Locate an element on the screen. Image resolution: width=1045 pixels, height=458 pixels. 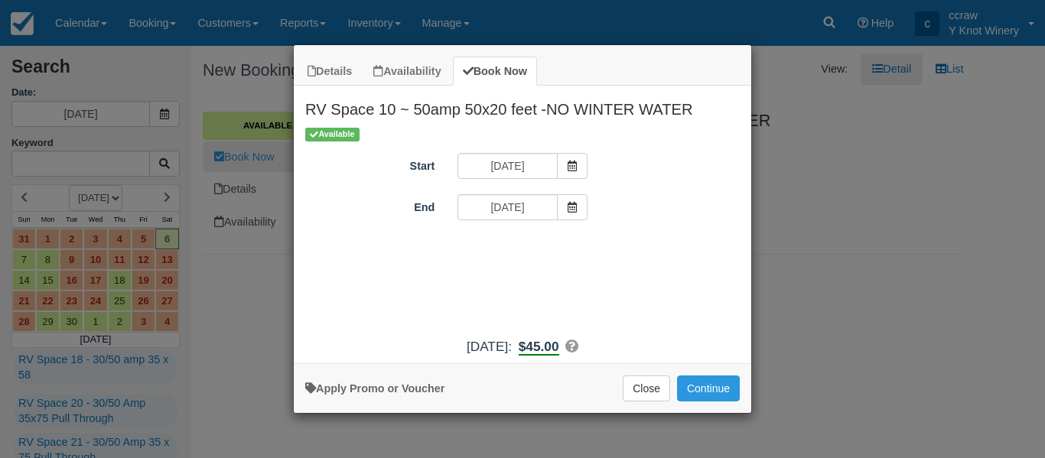
span: Available is located at coordinates (332, 134).